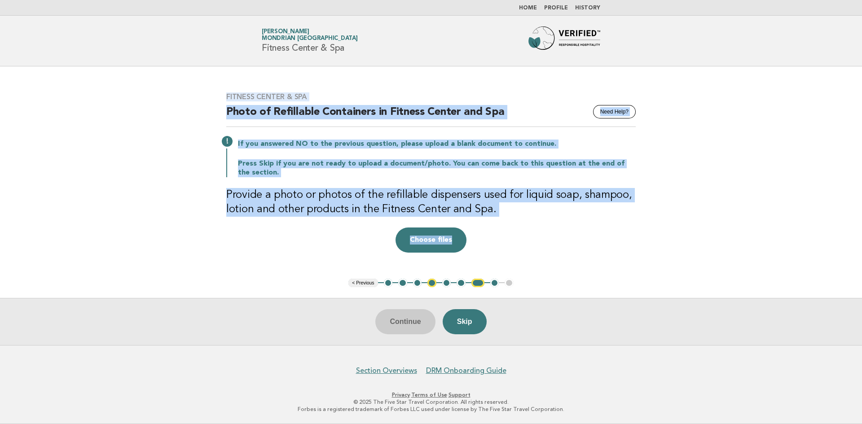  I want to click on h3: Fitness Center & Spa, so click(431, 97).